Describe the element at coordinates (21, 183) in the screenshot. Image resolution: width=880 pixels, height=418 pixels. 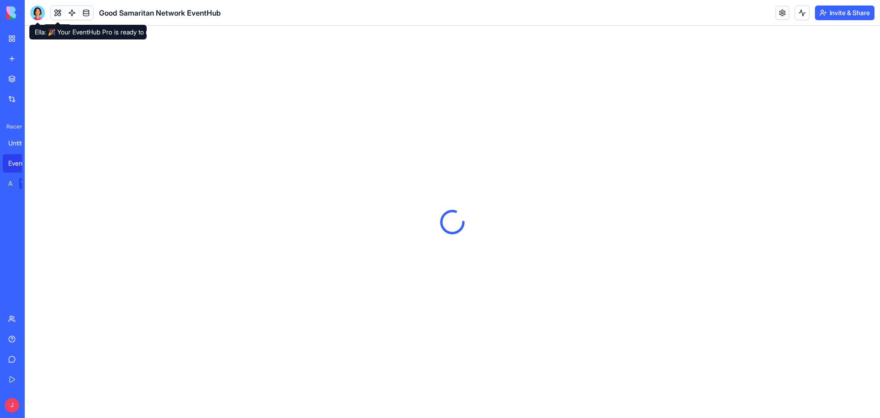
I see `a: AI Logo GeneratorTRY` at that location.